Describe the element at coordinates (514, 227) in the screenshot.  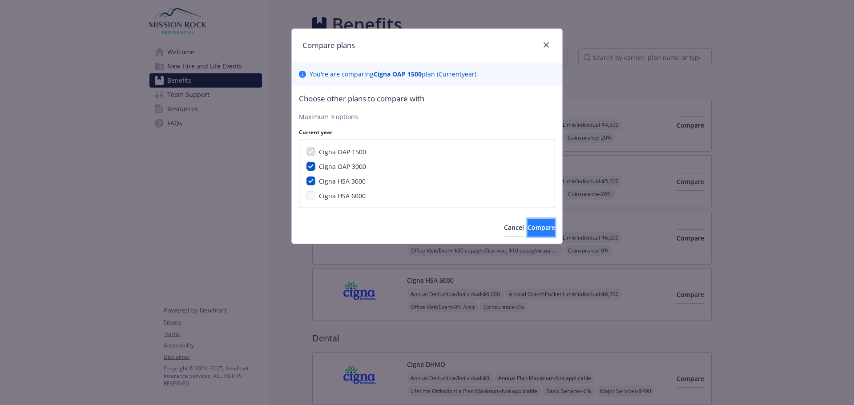
I see `span: Cancel` at that location.